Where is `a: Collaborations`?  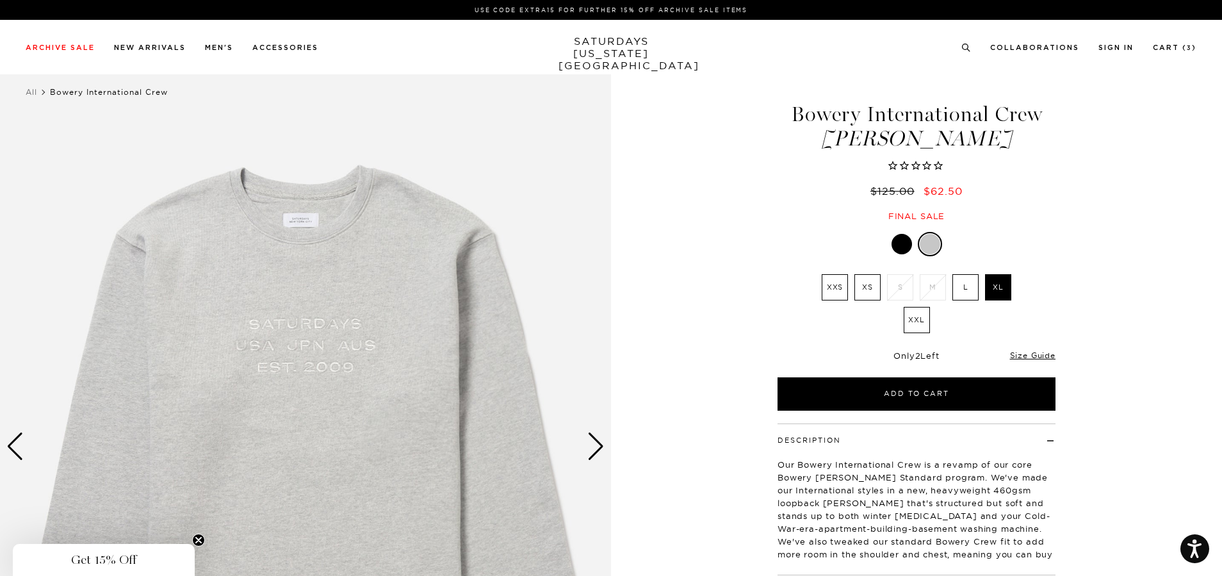
a: Collaborations is located at coordinates (1034, 47).